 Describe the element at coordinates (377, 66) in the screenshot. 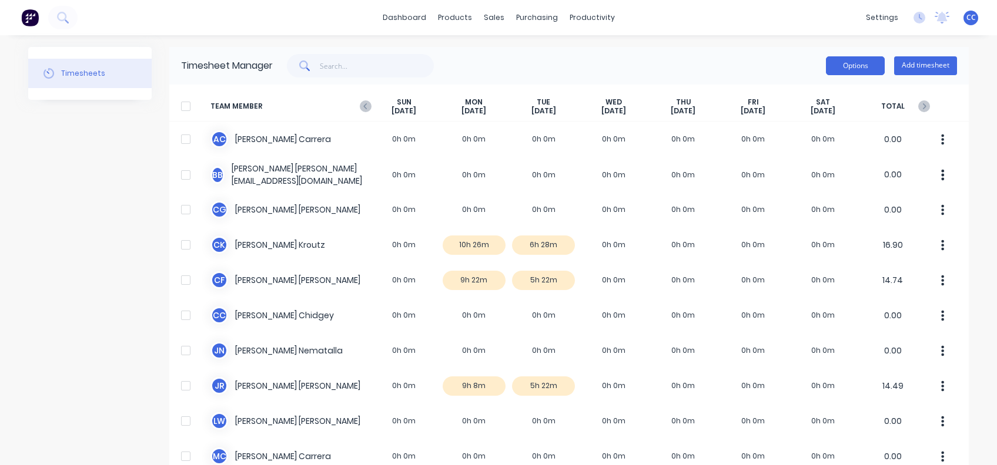

I see `input: Search...` at that location.